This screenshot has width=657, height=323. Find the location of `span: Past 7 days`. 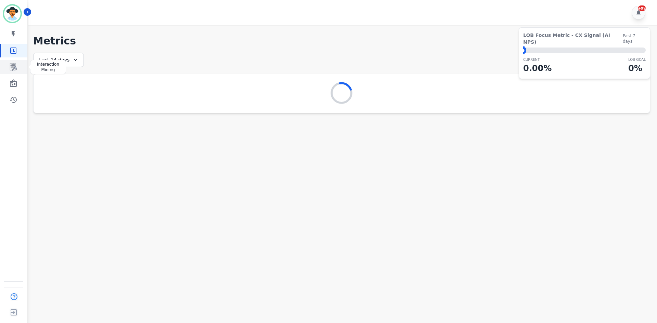

span: Past 7 days is located at coordinates (634, 39).